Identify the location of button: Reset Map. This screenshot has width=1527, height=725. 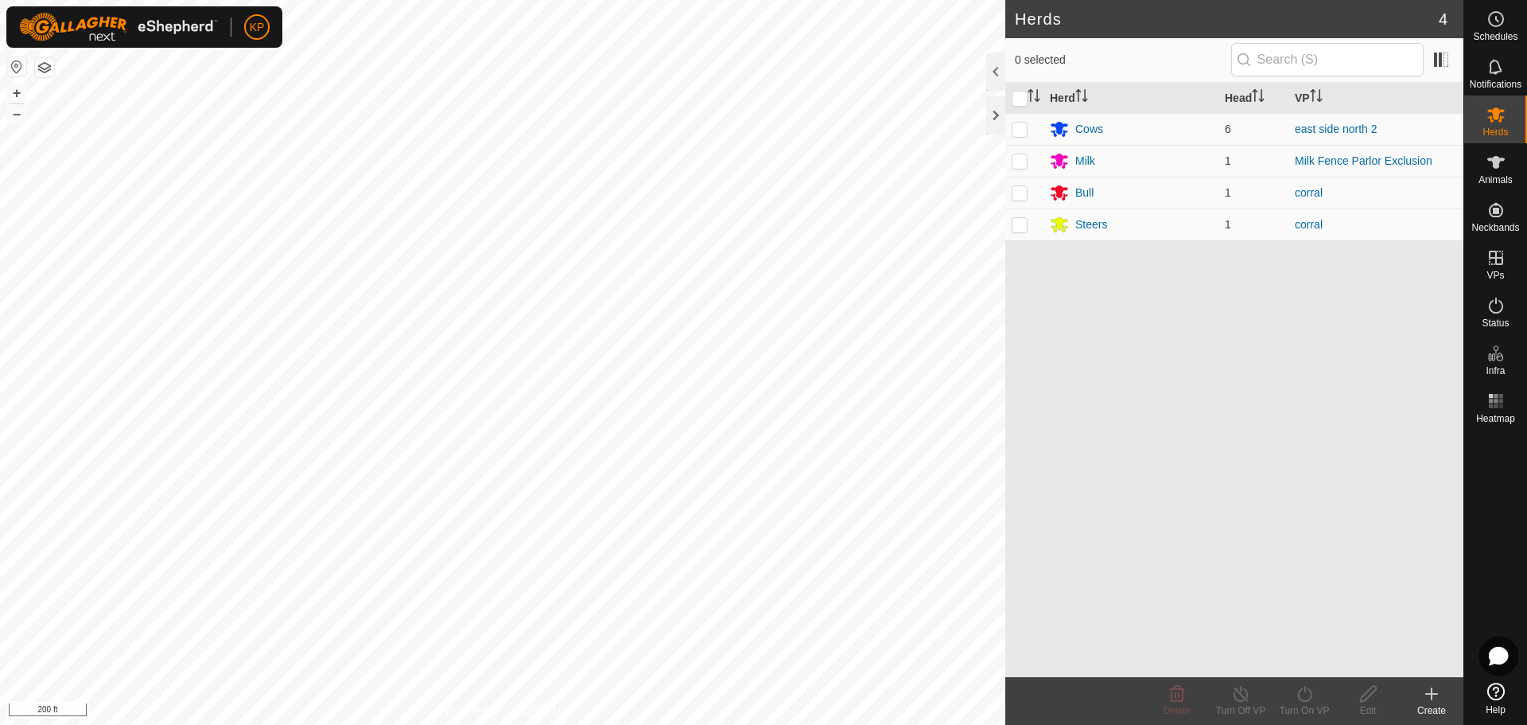
(17, 67).